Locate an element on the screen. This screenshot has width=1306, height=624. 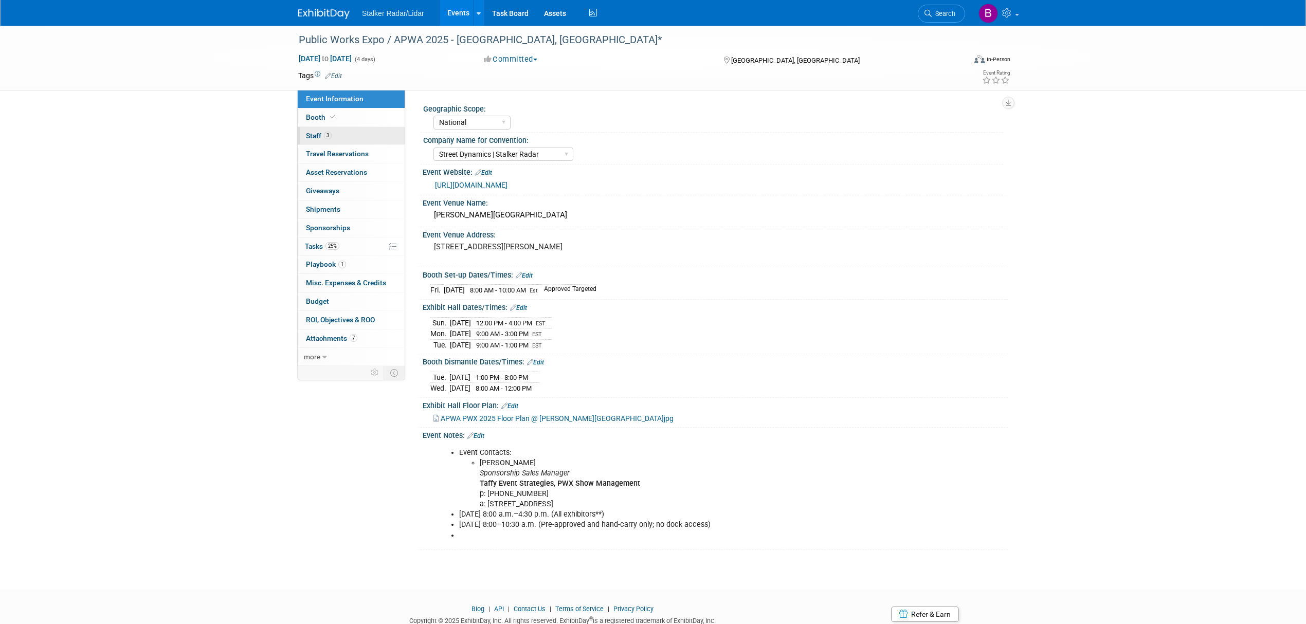
span: more is located at coordinates (312, 357).